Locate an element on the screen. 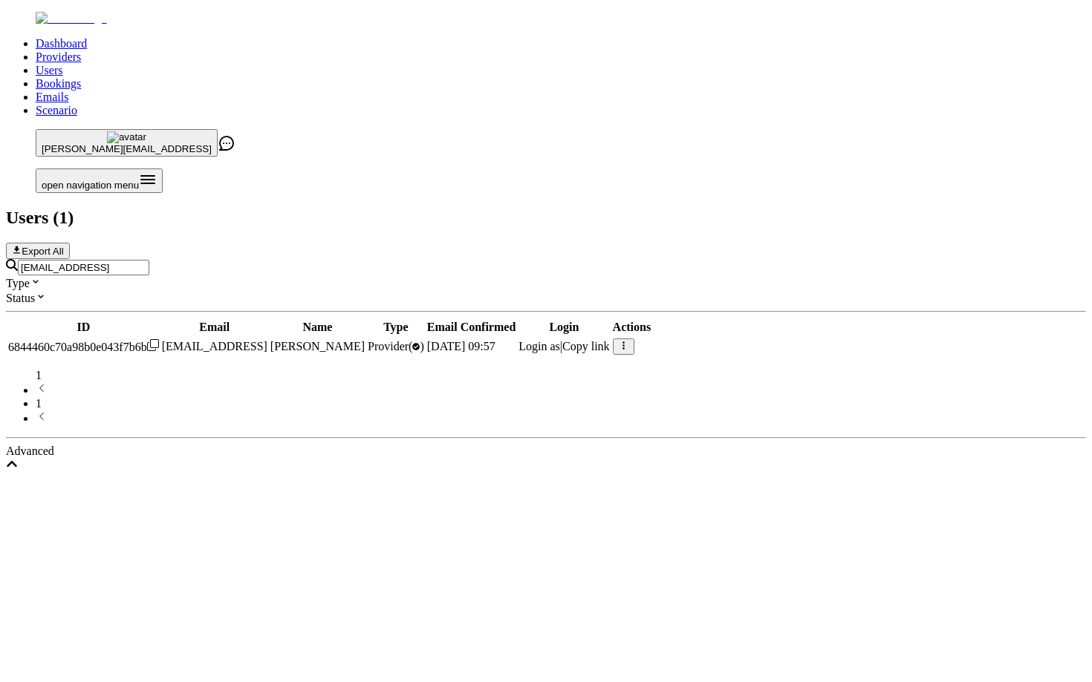  input: Search by email is located at coordinates (83, 267).